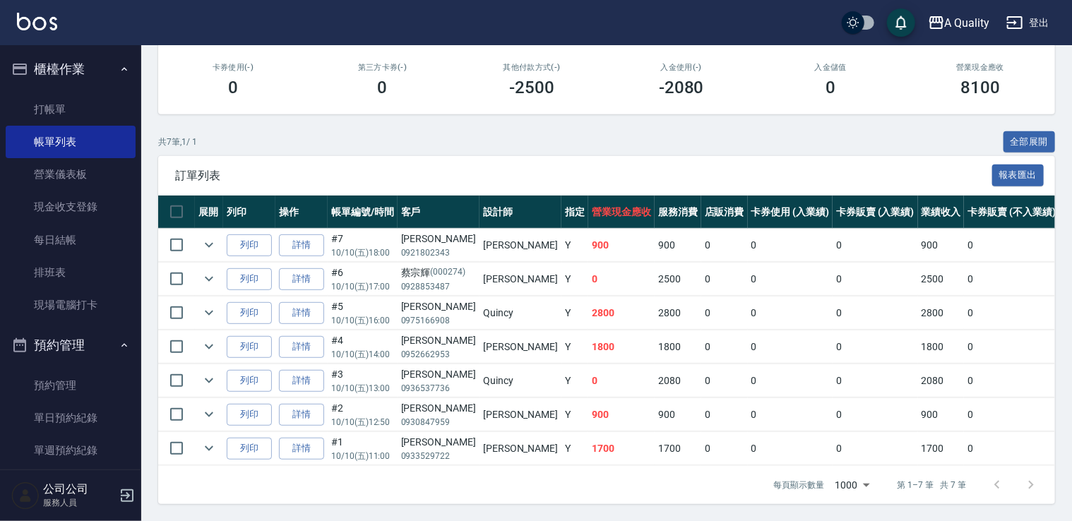  What do you see at coordinates (1018, 174) in the screenshot?
I see `a: 報表匯出` at bounding box center [1018, 174].